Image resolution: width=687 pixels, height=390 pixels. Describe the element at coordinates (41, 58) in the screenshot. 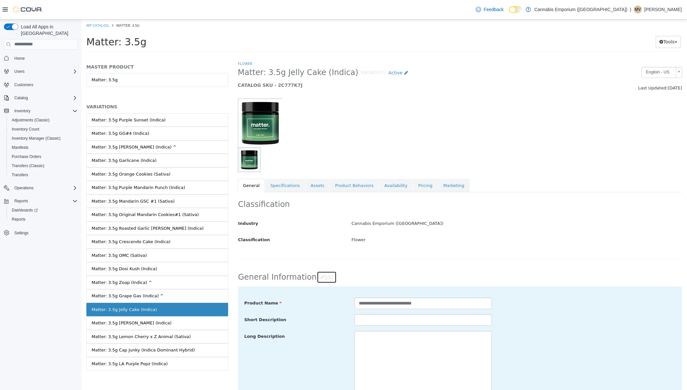

I see `button: Home` at that location.